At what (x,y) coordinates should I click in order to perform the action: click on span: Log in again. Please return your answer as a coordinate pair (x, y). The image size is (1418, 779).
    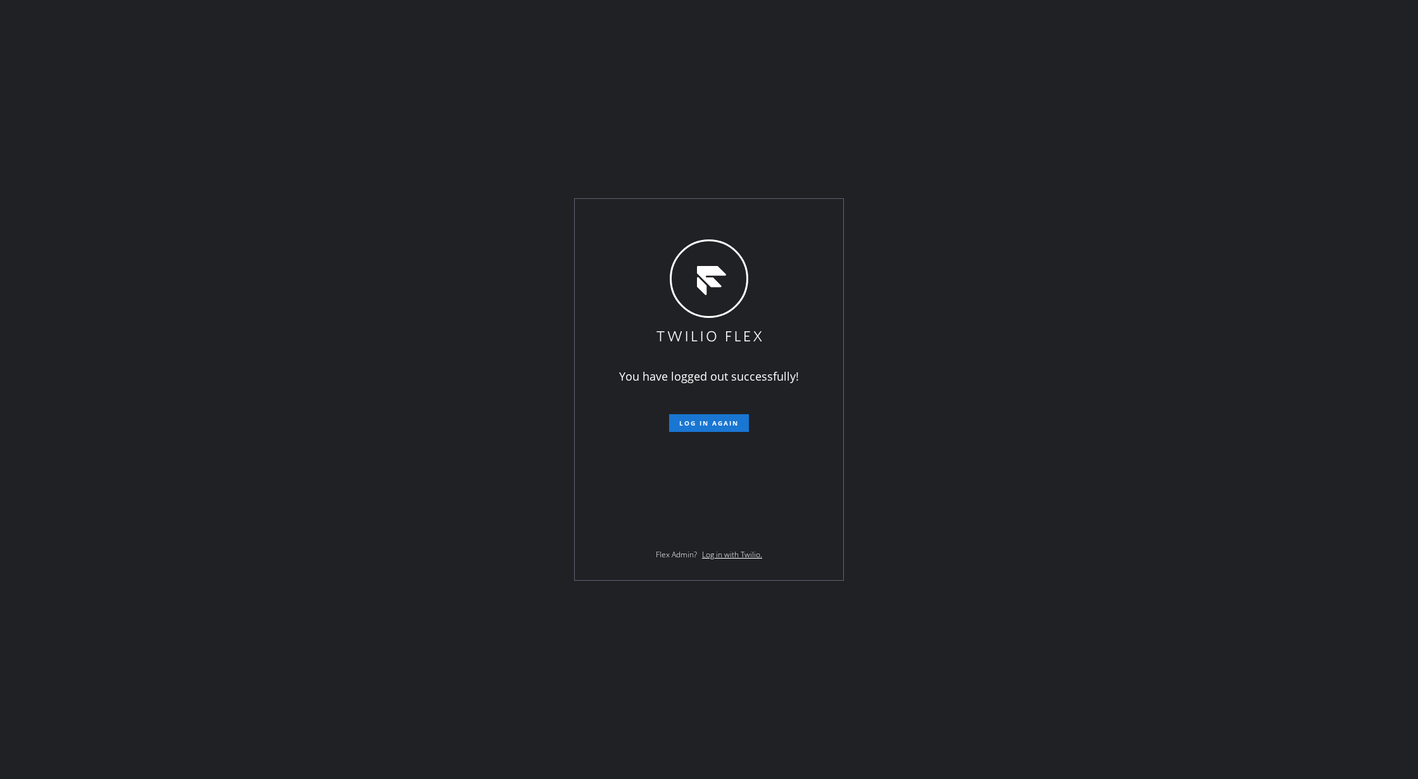
    Looking at the image, I should click on (709, 423).